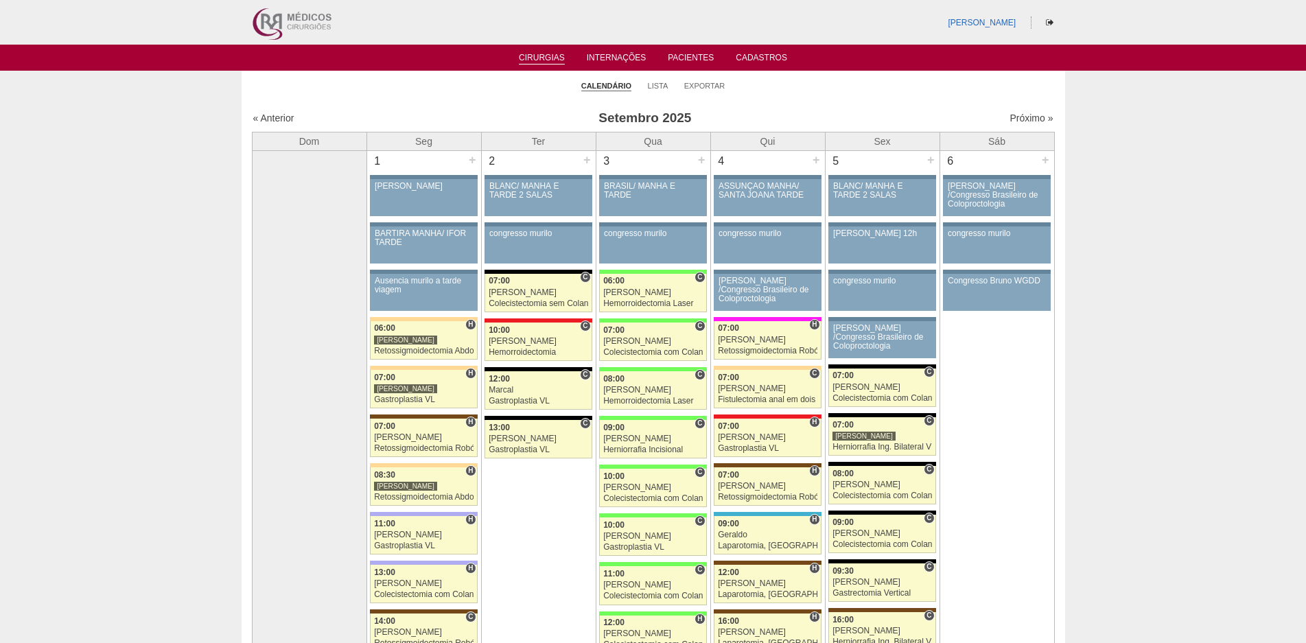  What do you see at coordinates (423, 141) in the screenshot?
I see `th: Seg` at bounding box center [423, 141].